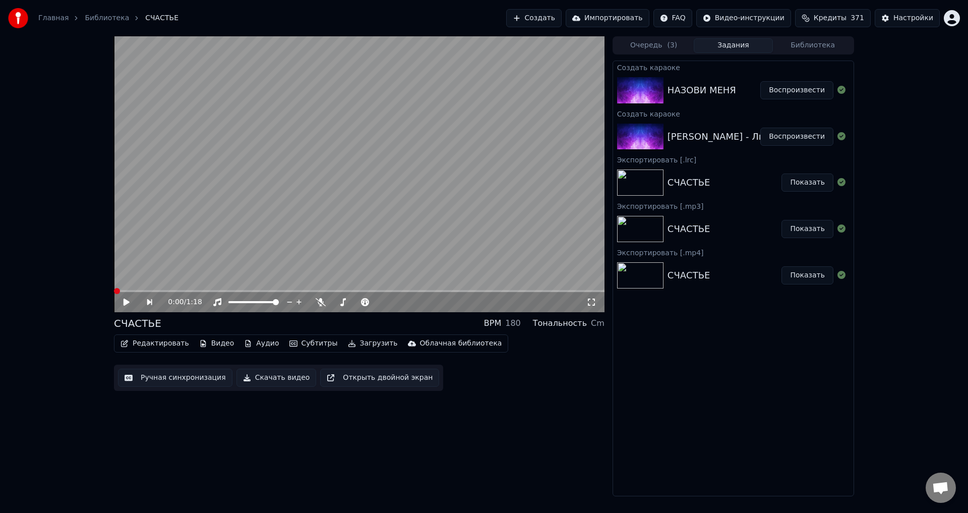 This screenshot has height=513, width=968. What do you see at coordinates (107, 18) in the screenshot?
I see `a: Библиотека` at bounding box center [107, 18].